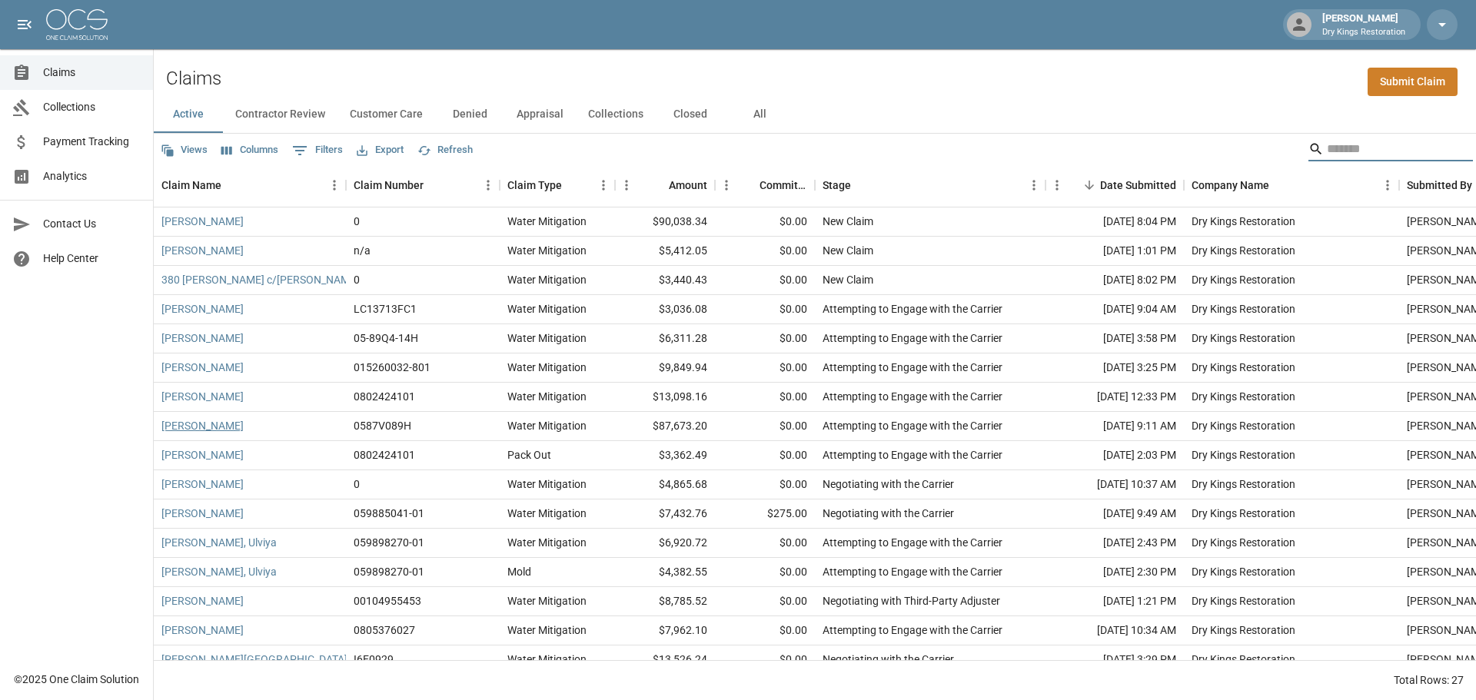 Image resolution: width=1476 pixels, height=700 pixels. What do you see at coordinates (385, 309) in the screenshot?
I see `div: LC13713FC1` at bounding box center [385, 309].